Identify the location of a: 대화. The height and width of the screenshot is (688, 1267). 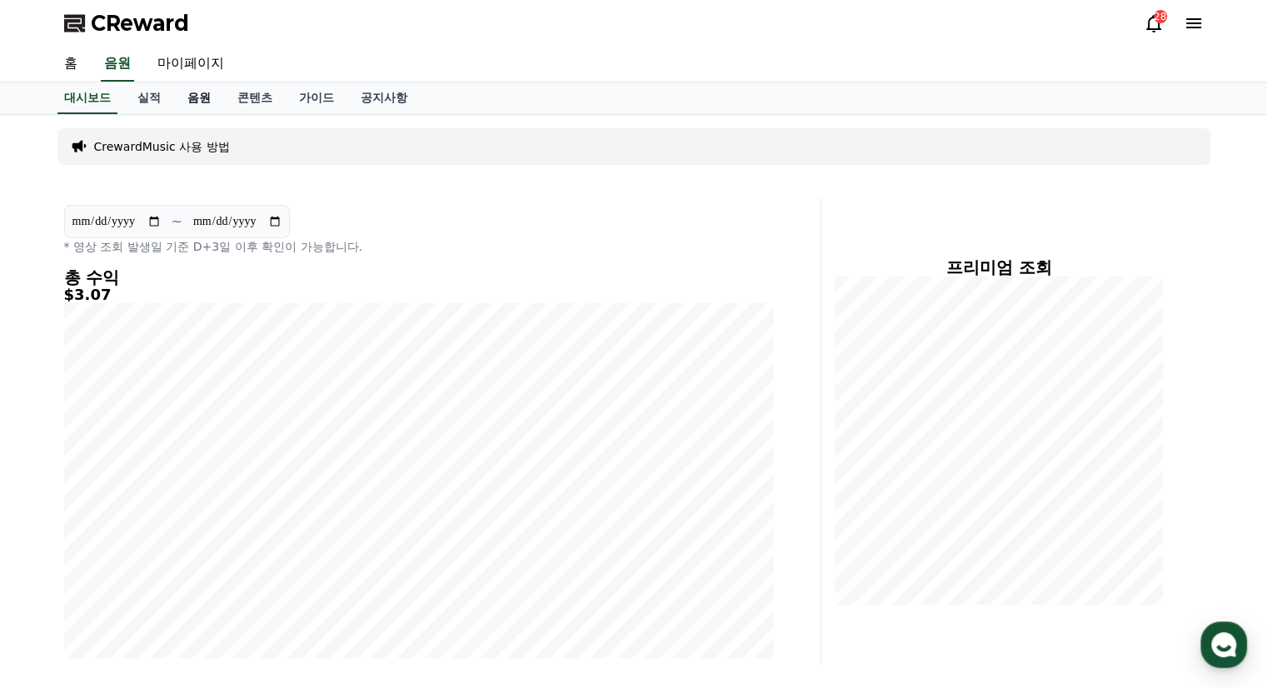
(162, 549).